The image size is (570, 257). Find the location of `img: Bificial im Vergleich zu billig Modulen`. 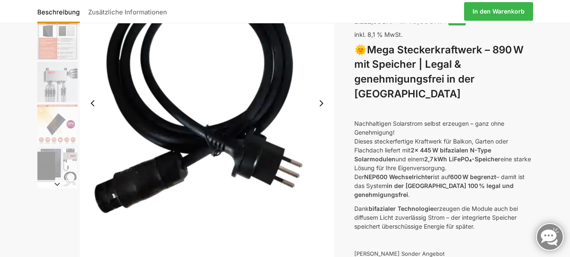

img: Bificial im Vergleich zu billig Modulen is located at coordinates (57, 39).